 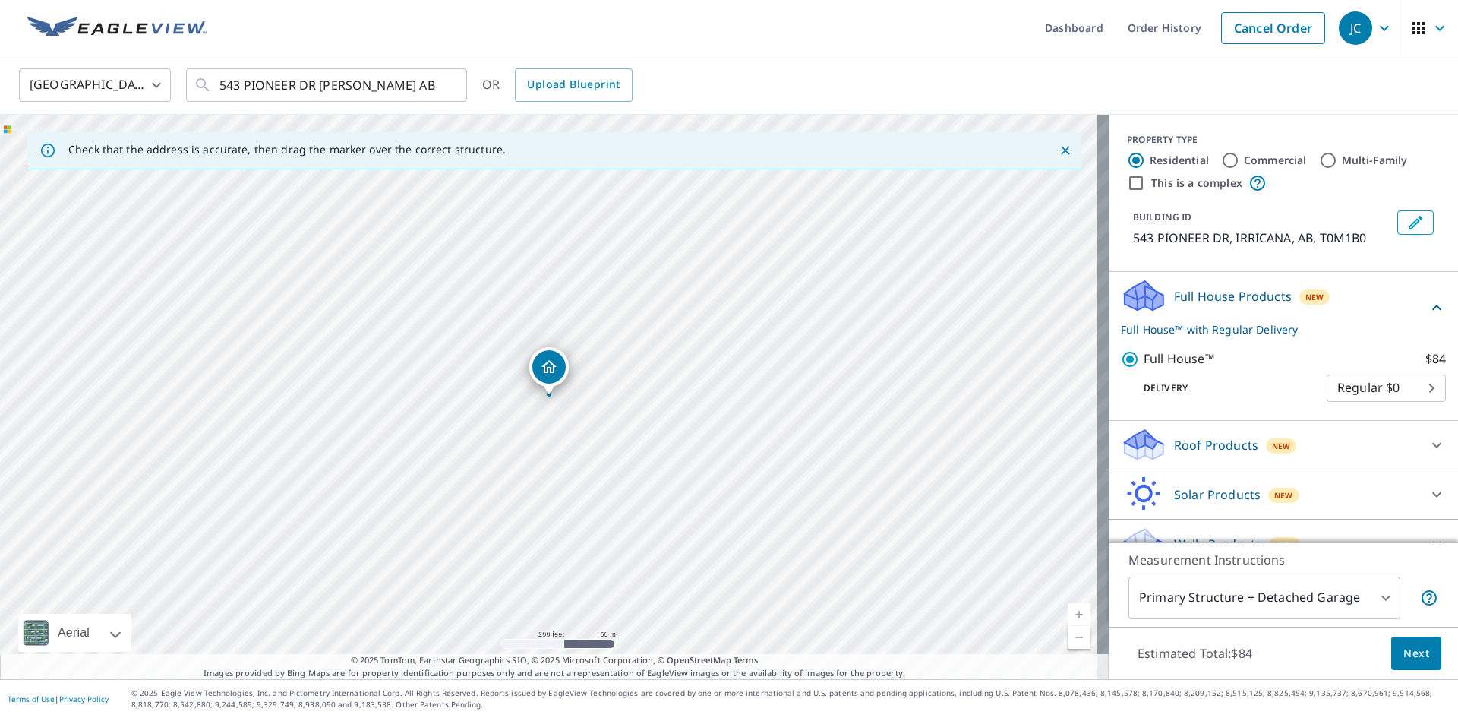 I want to click on p: Measurement Instructions, so click(x=1283, y=560).